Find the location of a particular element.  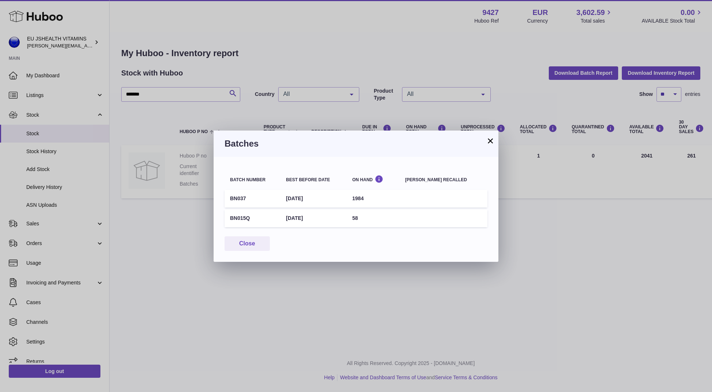

div: On Hand is located at coordinates (373, 178).